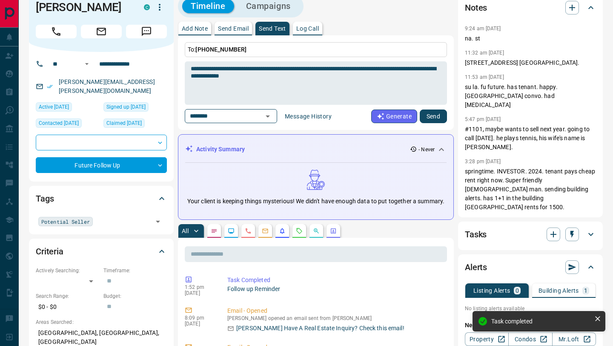 The height and width of the screenshot is (346, 613). What do you see at coordinates (185, 231) in the screenshot?
I see `p: All` at bounding box center [185, 231].